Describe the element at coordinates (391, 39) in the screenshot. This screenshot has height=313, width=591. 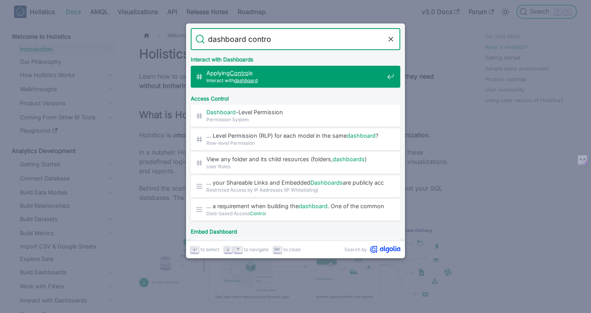
I see `button: Clear the query` at that location.